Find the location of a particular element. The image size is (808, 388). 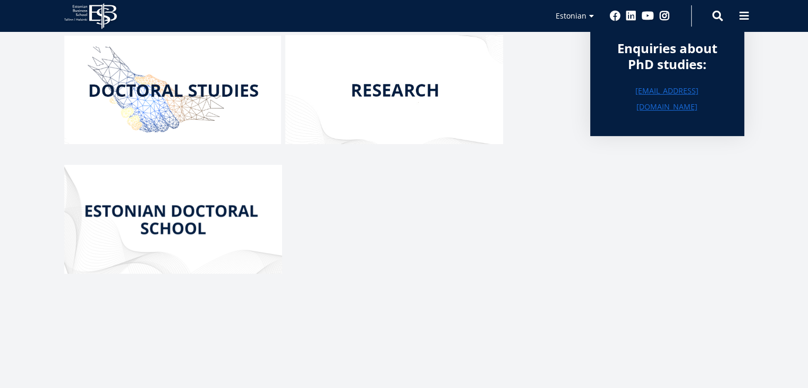

div: Enquiries about PhD studies: is located at coordinates (667, 56).